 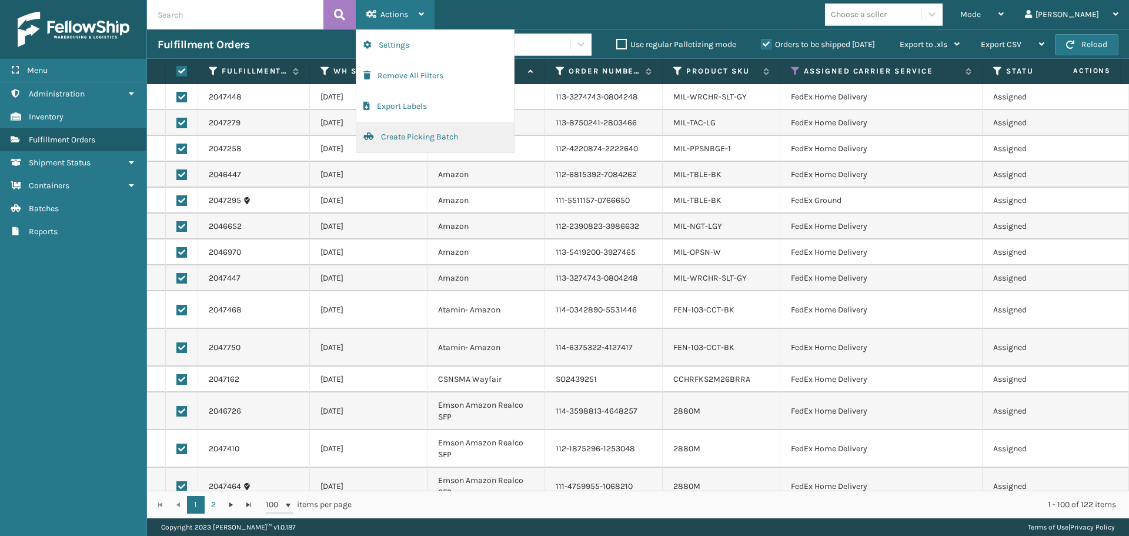 What do you see at coordinates (435, 106) in the screenshot?
I see `button: Export Labels` at bounding box center [435, 106].